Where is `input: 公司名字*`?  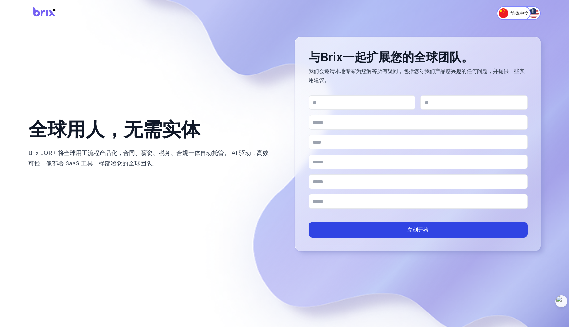 input: 公司名字* is located at coordinates (418, 182).